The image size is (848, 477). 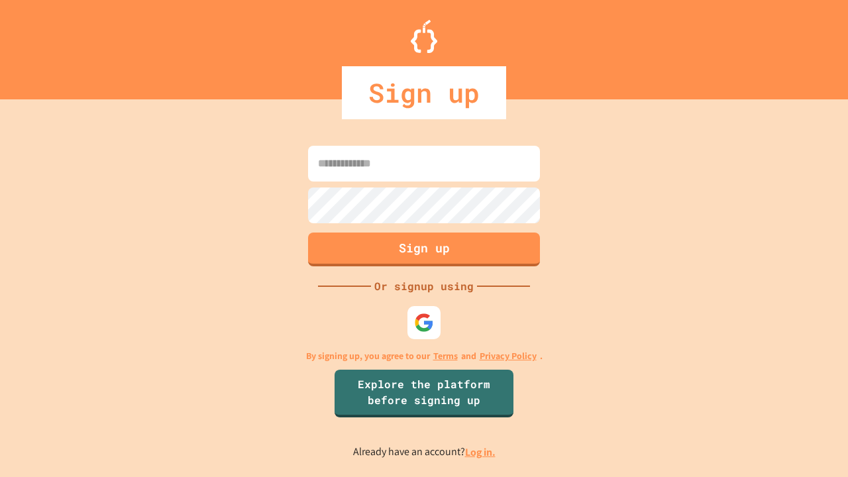 I want to click on button: Sign up, so click(x=424, y=249).